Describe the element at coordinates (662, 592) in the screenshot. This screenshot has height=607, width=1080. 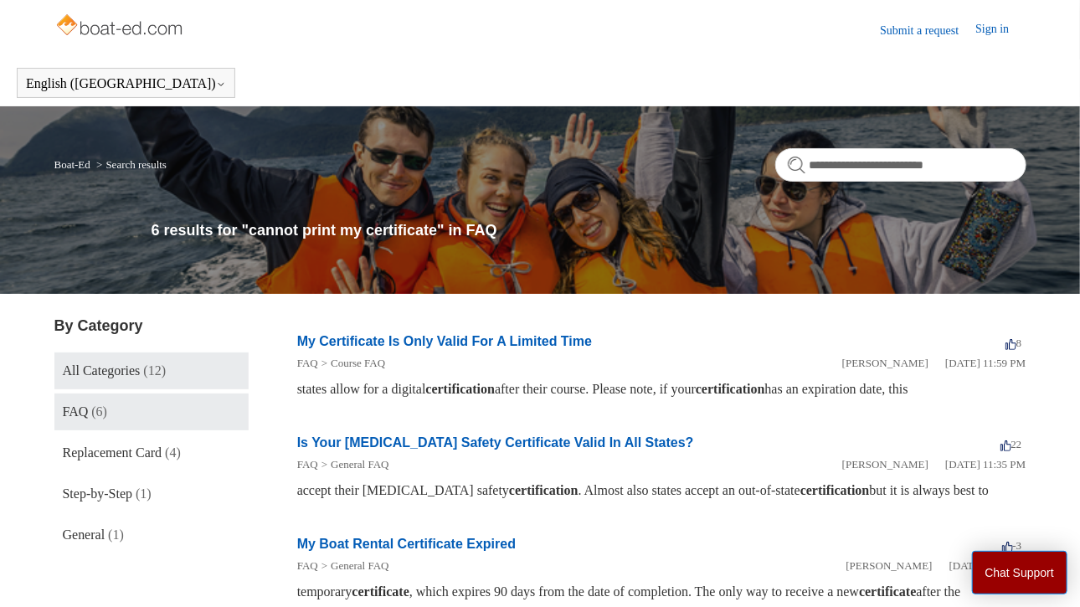
I see `div: temporary , which expires 90 days from the date of completion. The only way to receive a new afte...` at that location.